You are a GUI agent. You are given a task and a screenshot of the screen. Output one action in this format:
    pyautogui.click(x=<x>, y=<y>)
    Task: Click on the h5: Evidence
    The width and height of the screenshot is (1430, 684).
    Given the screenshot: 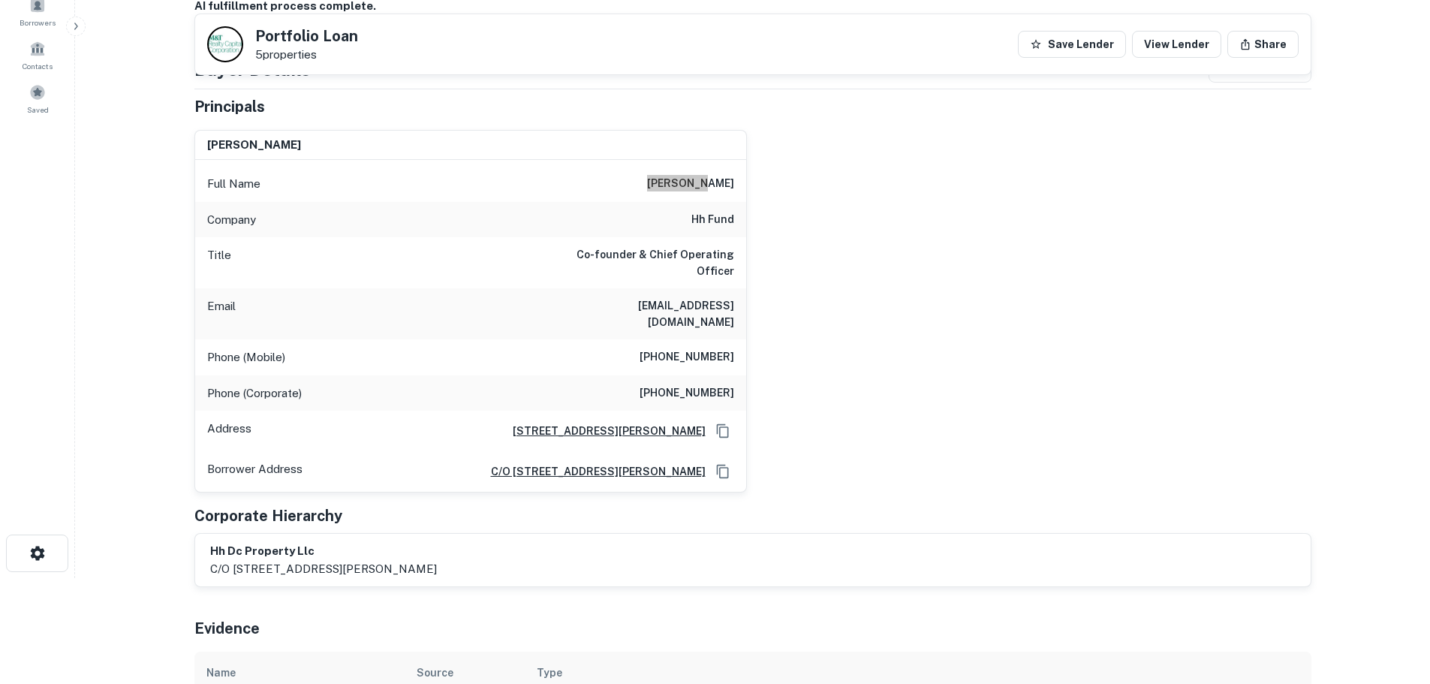 What is the action you would take?
    pyautogui.click(x=227, y=628)
    